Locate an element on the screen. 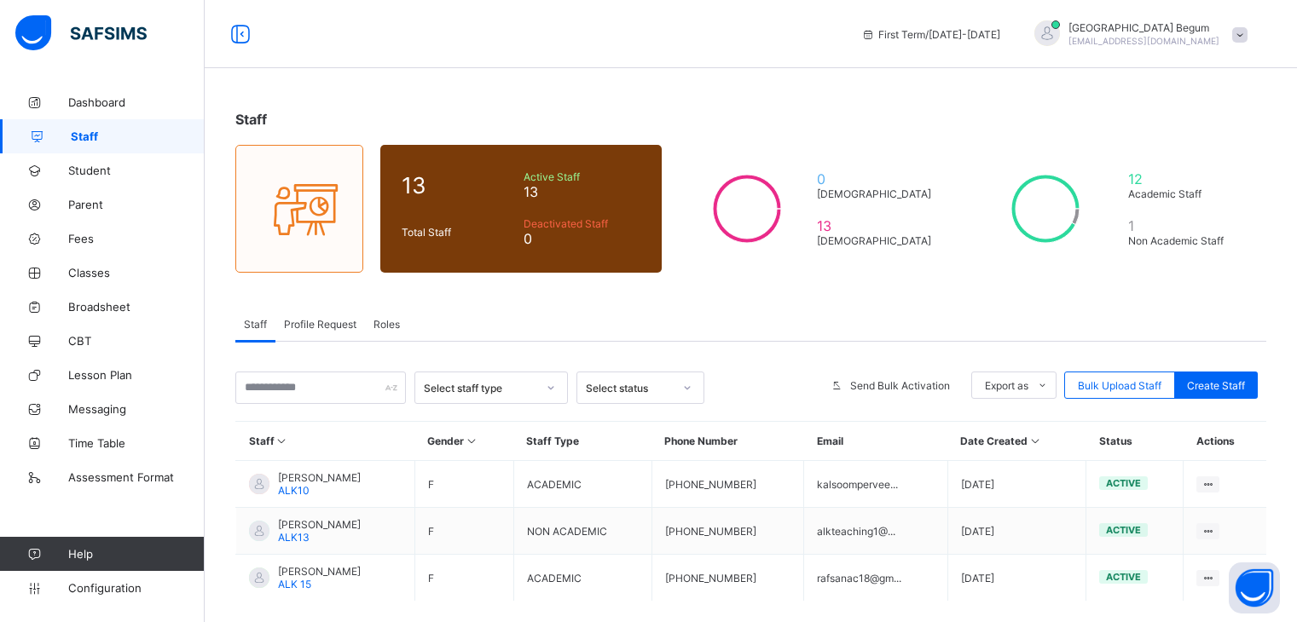 The image size is (1297, 622). div: Select status is located at coordinates (629, 388).